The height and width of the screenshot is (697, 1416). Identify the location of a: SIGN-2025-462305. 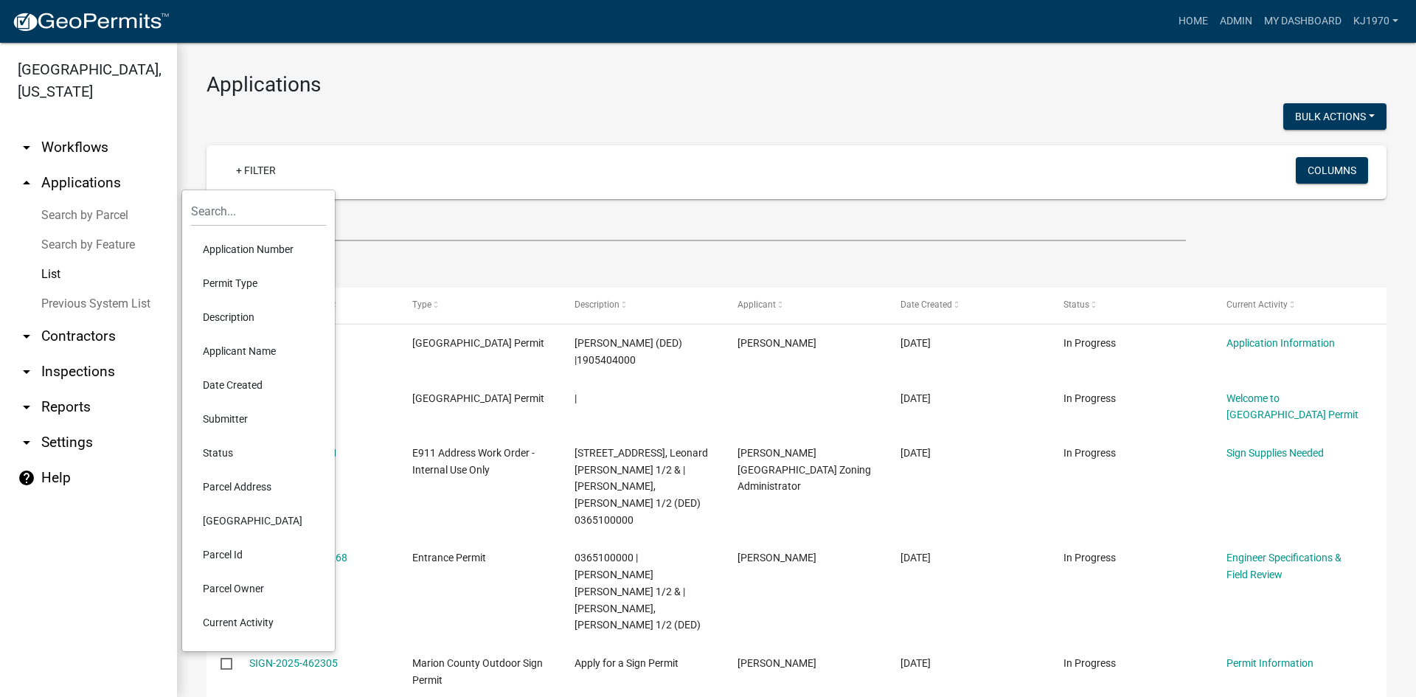
(294, 663).